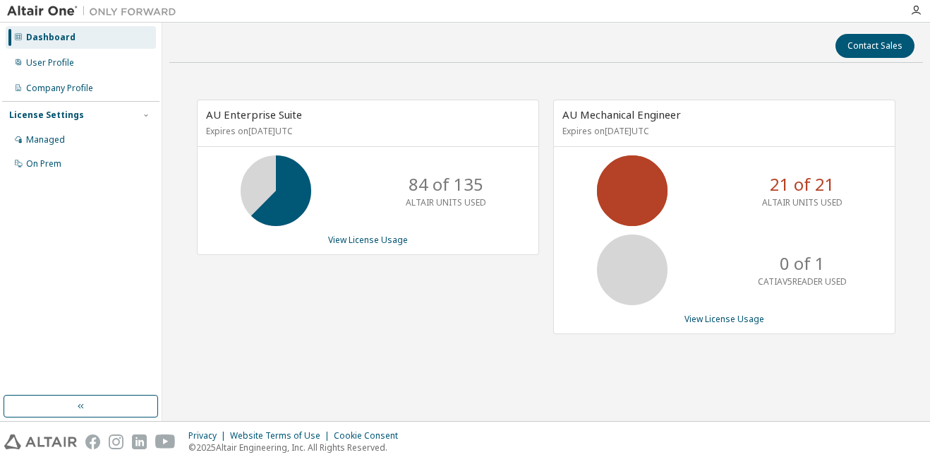 The height and width of the screenshot is (462, 930). Describe the element at coordinates (802, 184) in the screenshot. I see `p: 21 of 21` at that location.